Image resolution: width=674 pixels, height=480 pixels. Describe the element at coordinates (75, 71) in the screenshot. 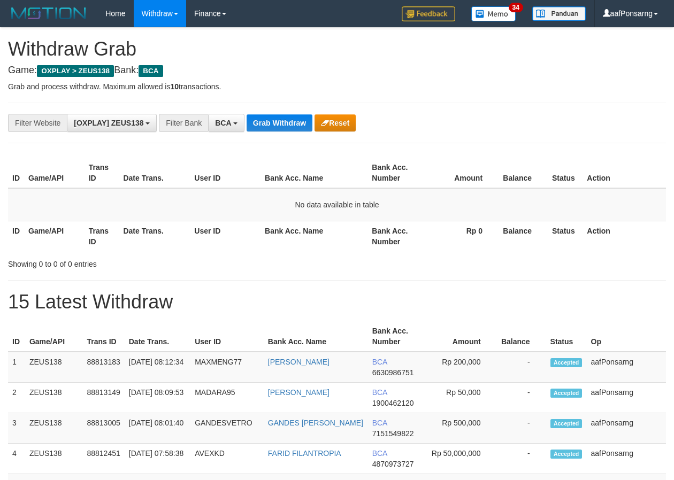

I see `span: OXPLAY > ZEUS138` at that location.